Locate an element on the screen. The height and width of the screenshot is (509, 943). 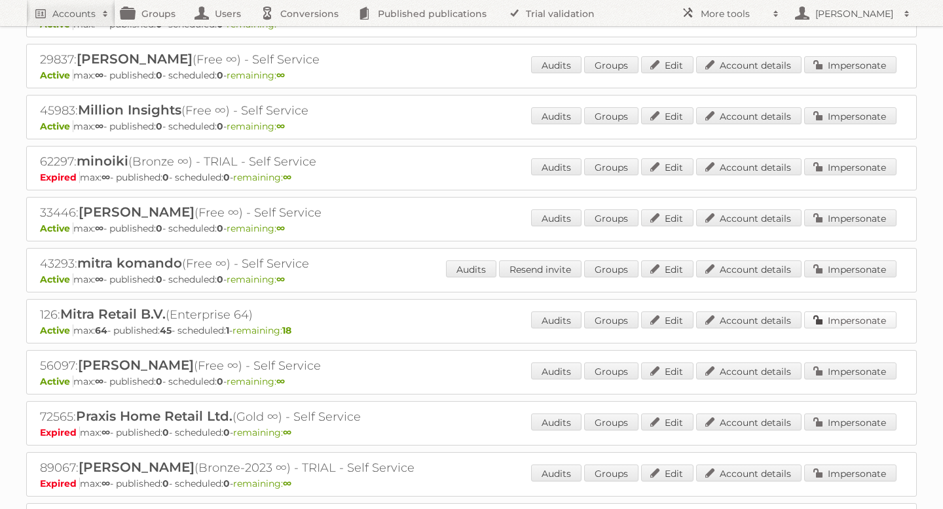
span: minoiki is located at coordinates (102, 161).